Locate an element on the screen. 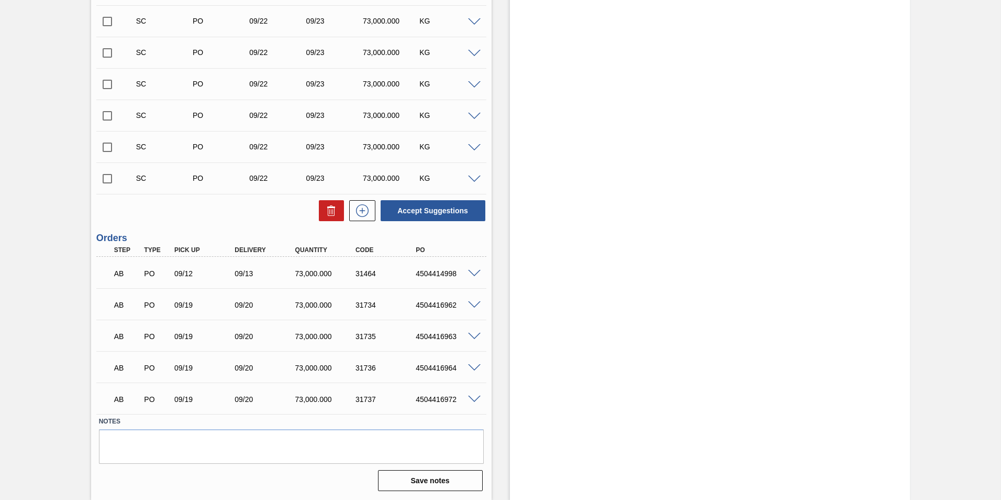 The image size is (1001, 500). div: 31736 is located at coordinates (387, 368).